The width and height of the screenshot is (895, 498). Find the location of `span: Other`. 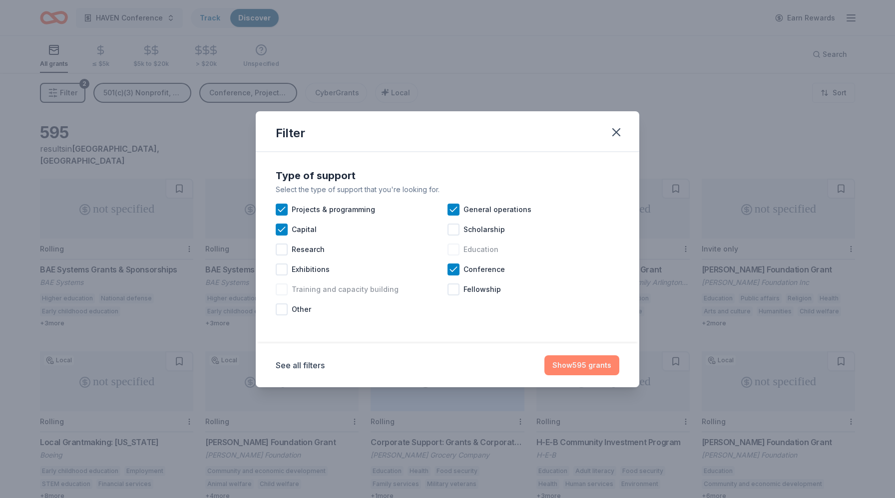

span: Other is located at coordinates (301, 310).